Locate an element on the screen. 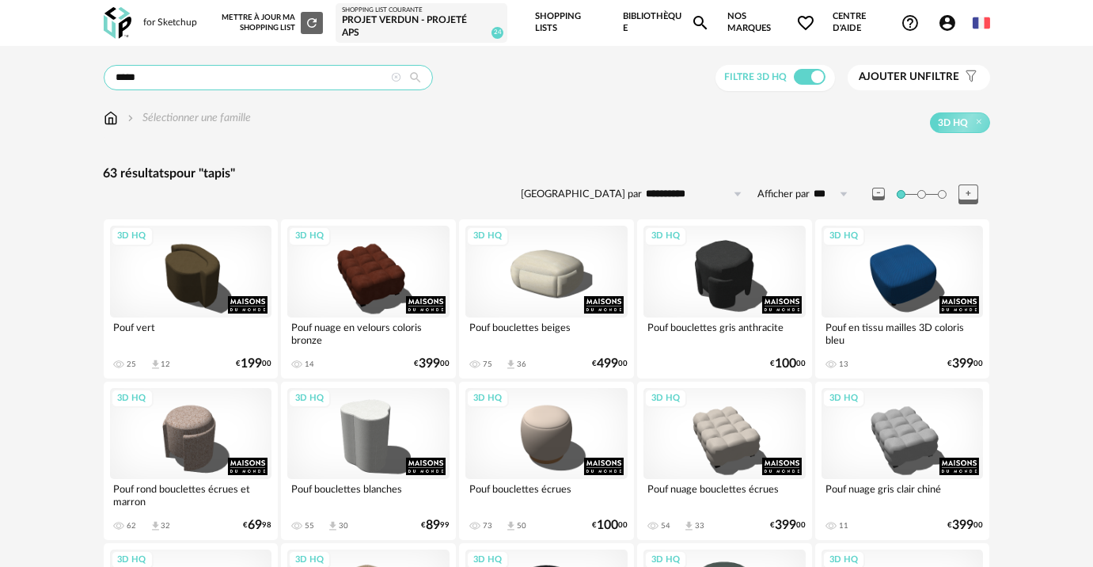 The image size is (1093, 567). span: Centre d'aideHelp Circle Outline icon is located at coordinates (877, 22).